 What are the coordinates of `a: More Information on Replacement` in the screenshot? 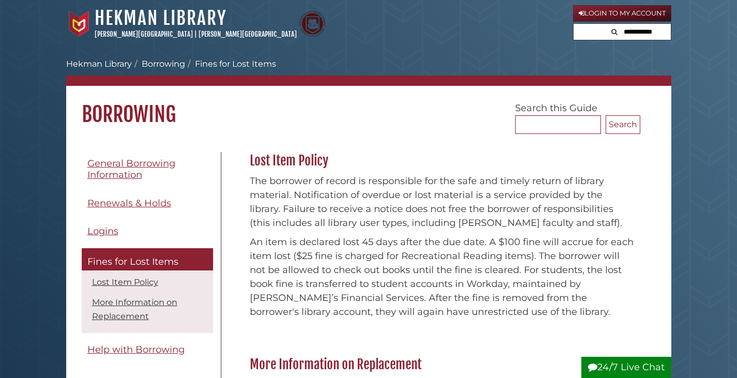 It's located at (134, 309).